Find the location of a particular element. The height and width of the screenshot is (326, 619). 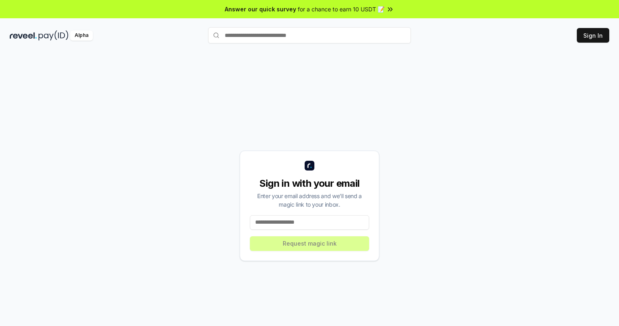

img: reveel_dark is located at coordinates (23, 35).